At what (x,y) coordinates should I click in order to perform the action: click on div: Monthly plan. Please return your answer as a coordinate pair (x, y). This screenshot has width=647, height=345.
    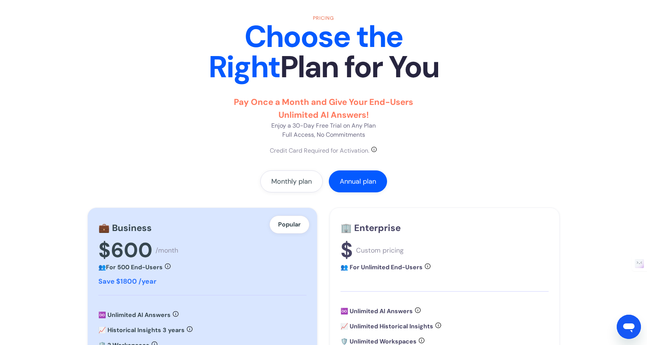
    Looking at the image, I should click on (291, 181).